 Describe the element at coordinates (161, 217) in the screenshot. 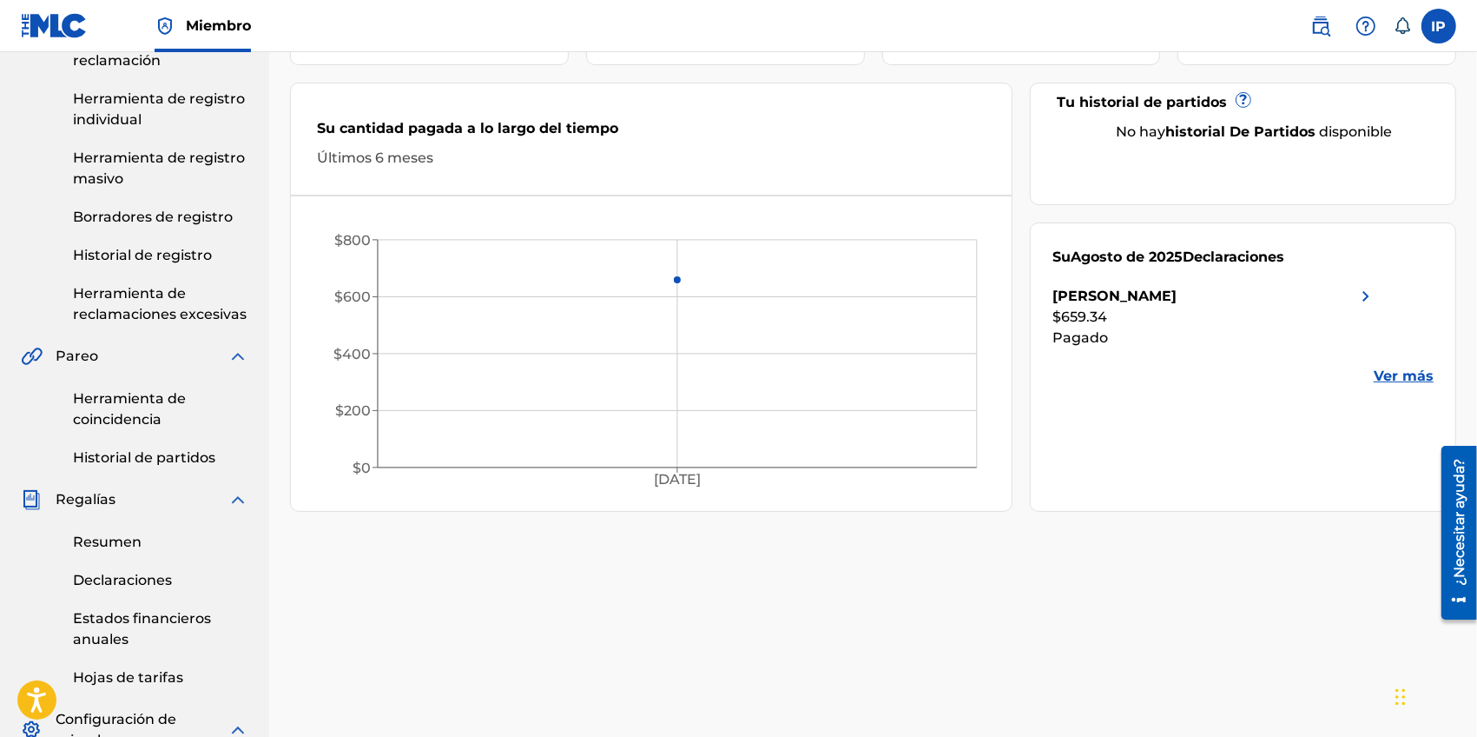

I see `a: Borradores de registro` at that location.